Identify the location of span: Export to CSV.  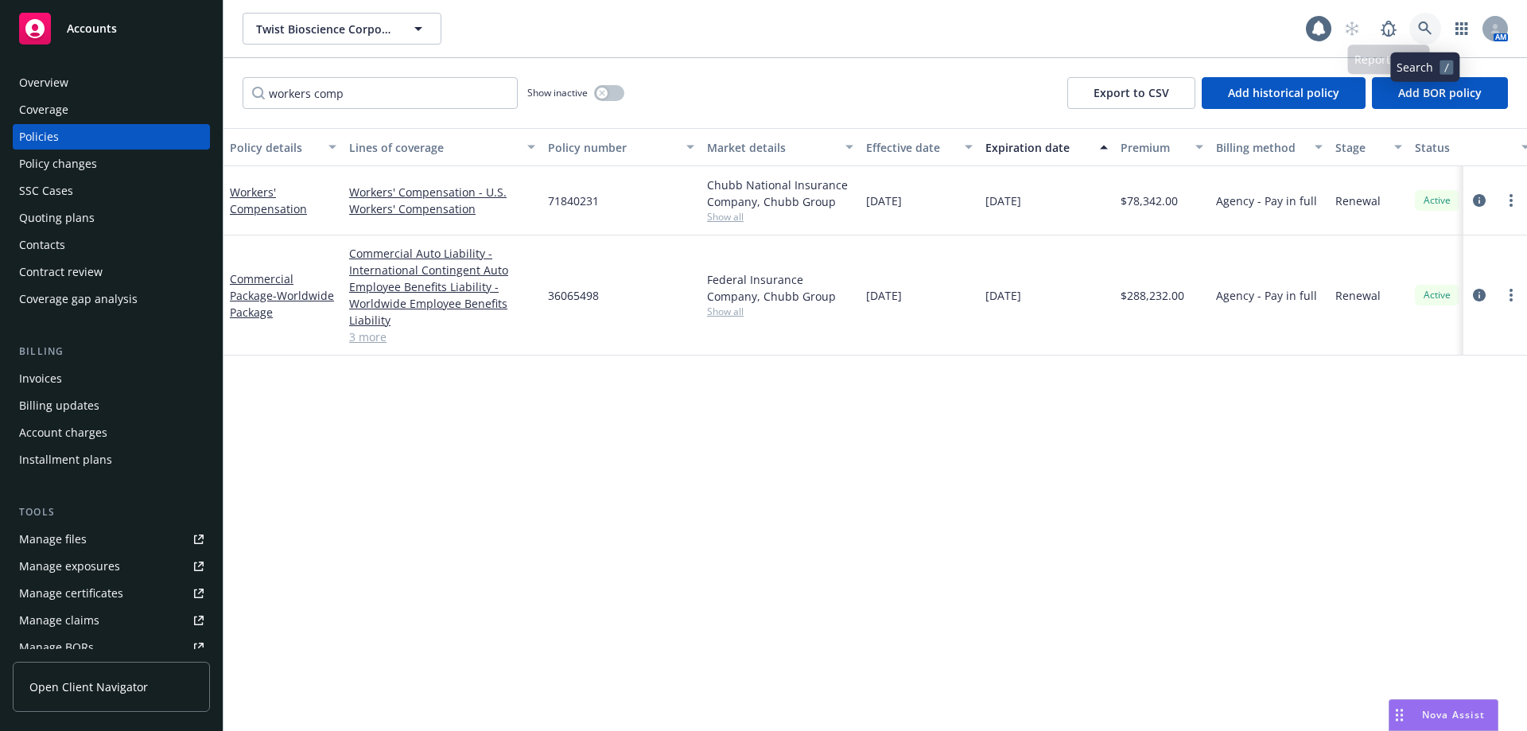
(1131, 92).